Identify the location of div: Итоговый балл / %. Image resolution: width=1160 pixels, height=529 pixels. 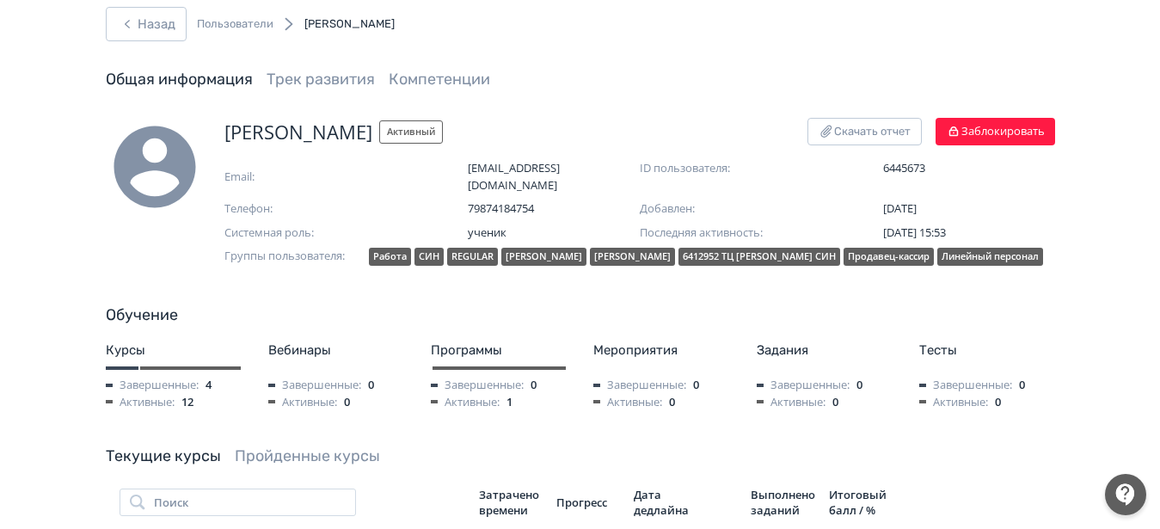
(861, 502).